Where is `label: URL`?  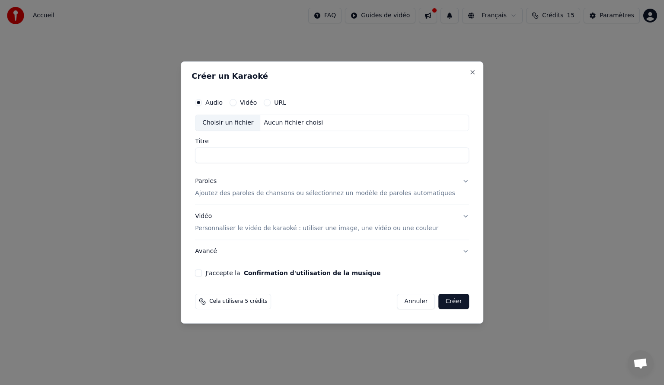 label: URL is located at coordinates (280, 102).